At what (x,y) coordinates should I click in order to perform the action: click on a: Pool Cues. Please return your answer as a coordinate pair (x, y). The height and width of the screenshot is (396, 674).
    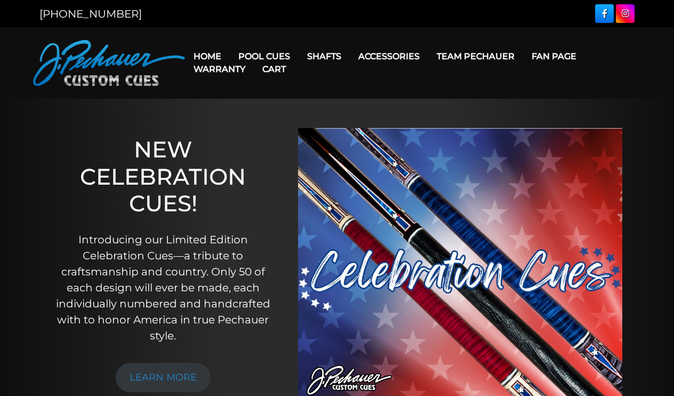
    Looking at the image, I should click on (264, 56).